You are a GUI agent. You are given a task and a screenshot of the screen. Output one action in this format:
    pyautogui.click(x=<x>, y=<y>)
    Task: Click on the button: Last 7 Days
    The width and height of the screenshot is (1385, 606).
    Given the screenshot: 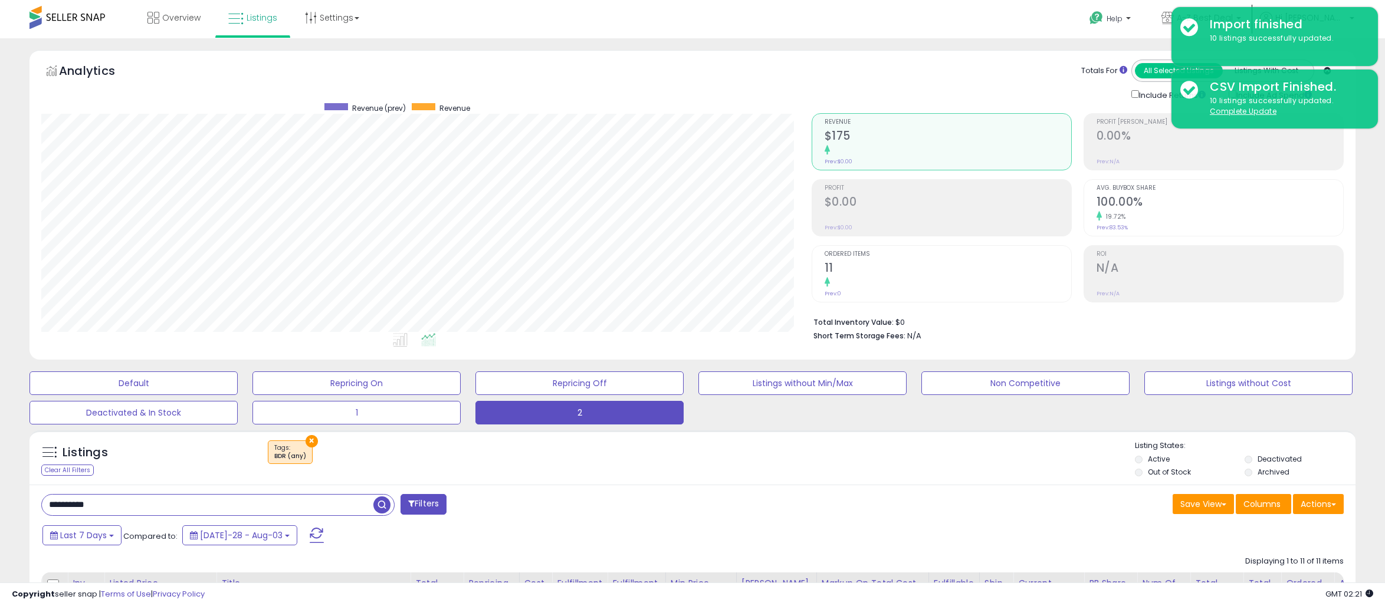 What is the action you would take?
    pyautogui.click(x=82, y=535)
    